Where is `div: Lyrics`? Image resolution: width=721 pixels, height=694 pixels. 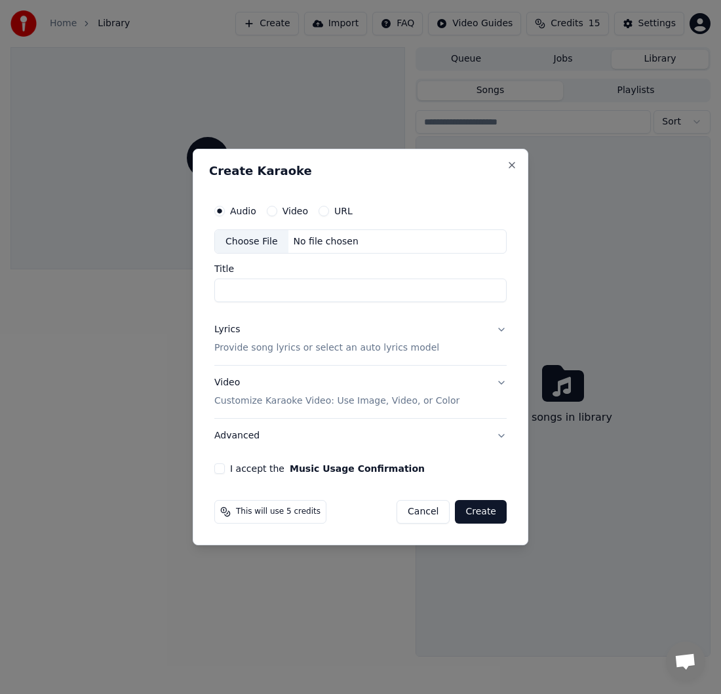
div: Lyrics is located at coordinates (227, 331).